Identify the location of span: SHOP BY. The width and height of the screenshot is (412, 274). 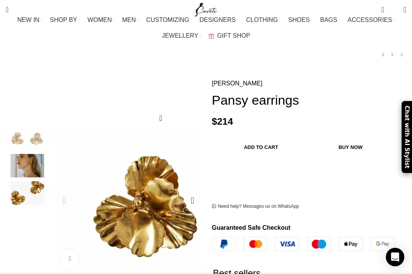
(63, 20).